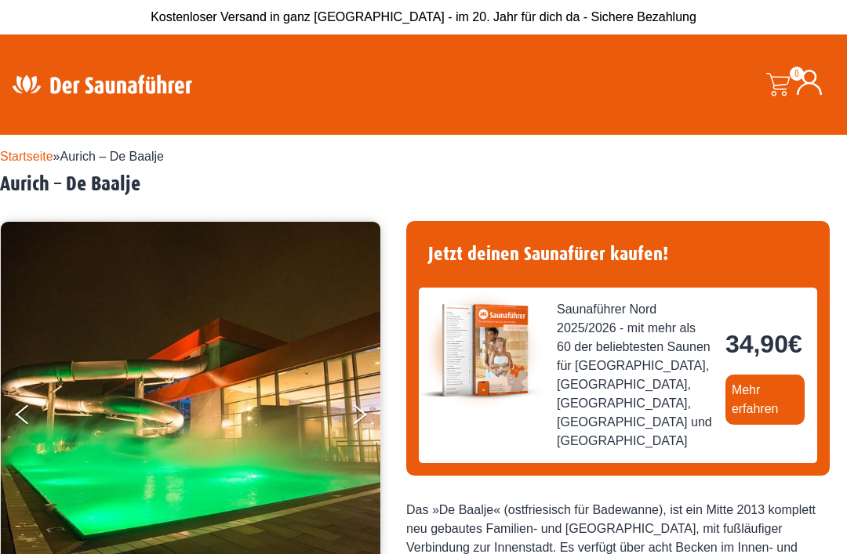 This screenshot has height=554, width=847. What do you see at coordinates (797, 74) in the screenshot?
I see `span: 0` at bounding box center [797, 74].